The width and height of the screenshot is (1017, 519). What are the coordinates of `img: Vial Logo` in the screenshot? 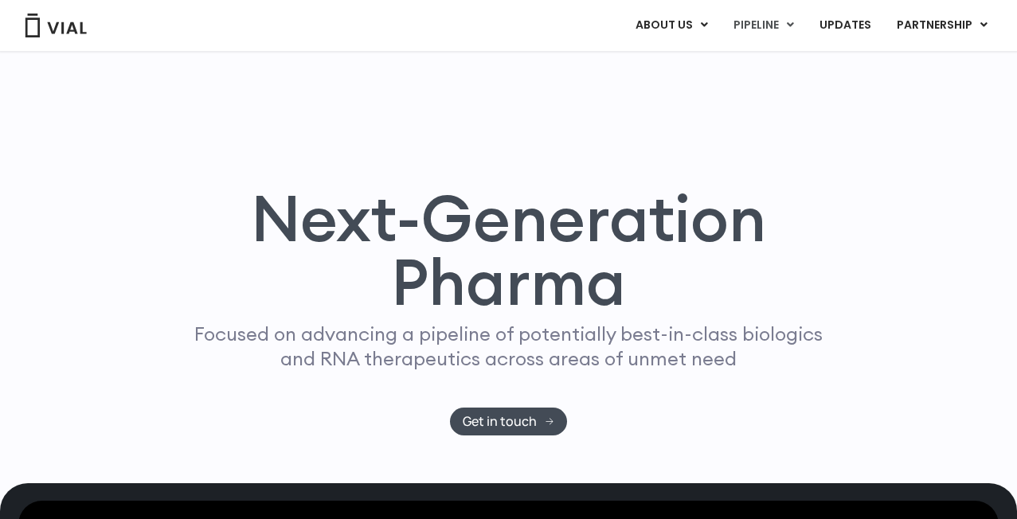 It's located at (56, 25).